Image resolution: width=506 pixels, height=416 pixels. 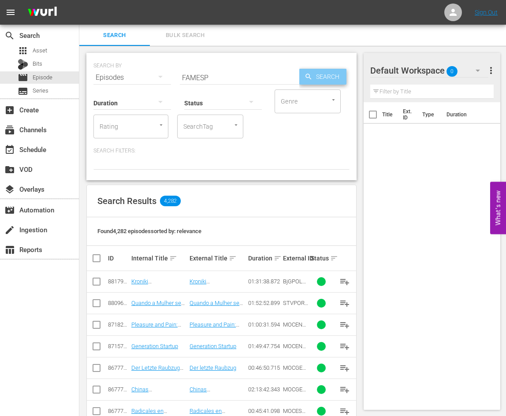 What do you see at coordinates (498, 208) in the screenshot?
I see `button: Open Feedback Widget` at bounding box center [498, 208].